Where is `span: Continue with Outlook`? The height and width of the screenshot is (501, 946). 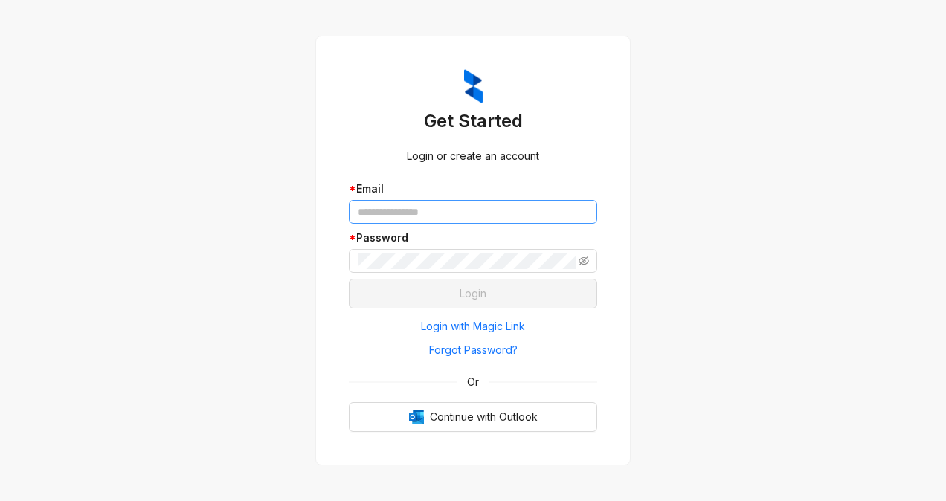 span: Continue with Outlook is located at coordinates (483, 417).